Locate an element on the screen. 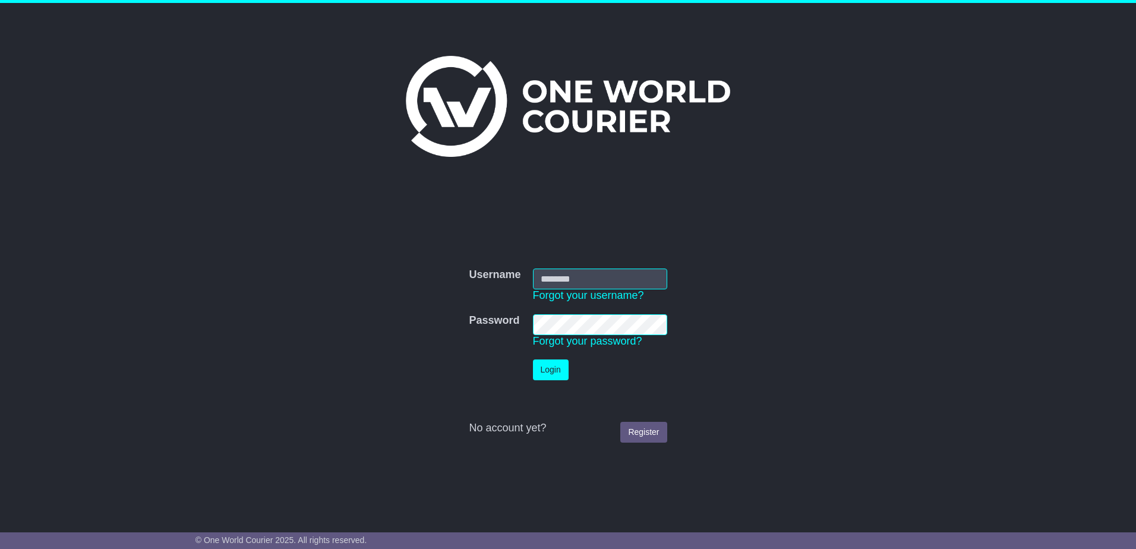  button: Login is located at coordinates (551, 370).